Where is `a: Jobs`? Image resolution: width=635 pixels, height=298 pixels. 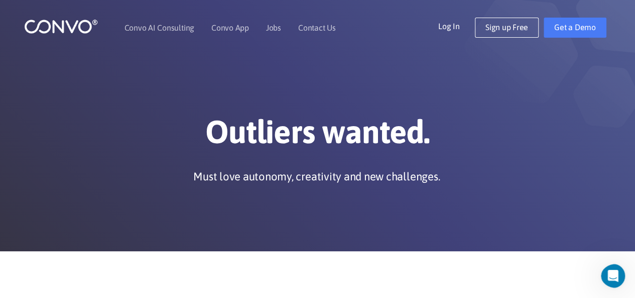
a: Jobs is located at coordinates (274, 28).